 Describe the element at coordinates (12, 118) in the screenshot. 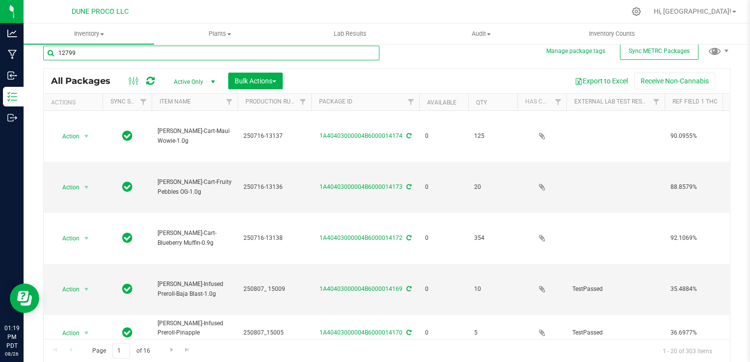

I see `inline-svg: Outbound` at that location.